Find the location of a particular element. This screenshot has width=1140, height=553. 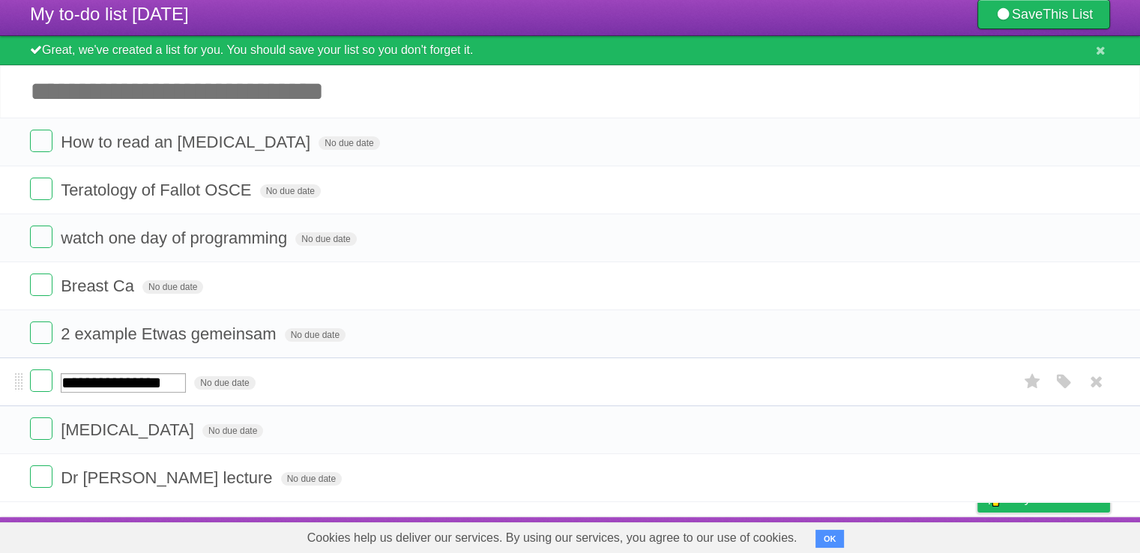

a: Privacy is located at coordinates (977, 535).